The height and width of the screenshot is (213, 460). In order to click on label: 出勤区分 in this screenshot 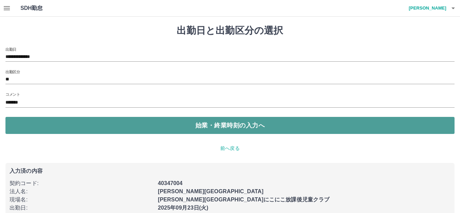, I will do `click(13, 72)`.